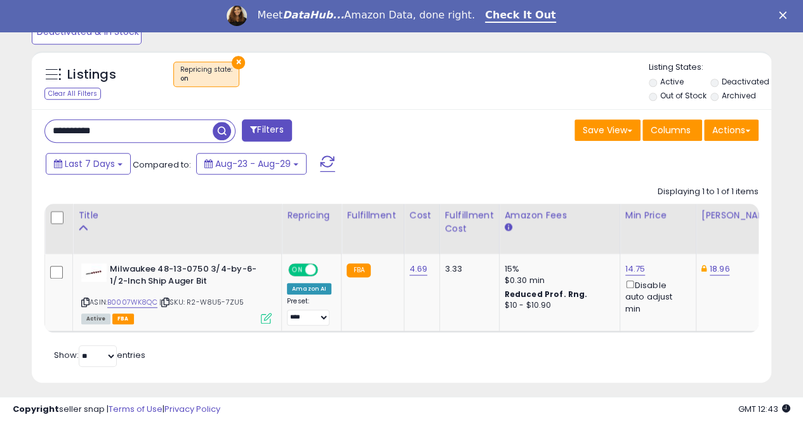 This screenshot has height=422, width=803. What do you see at coordinates (177, 215) in the screenshot?
I see `div: Title` at bounding box center [177, 215].